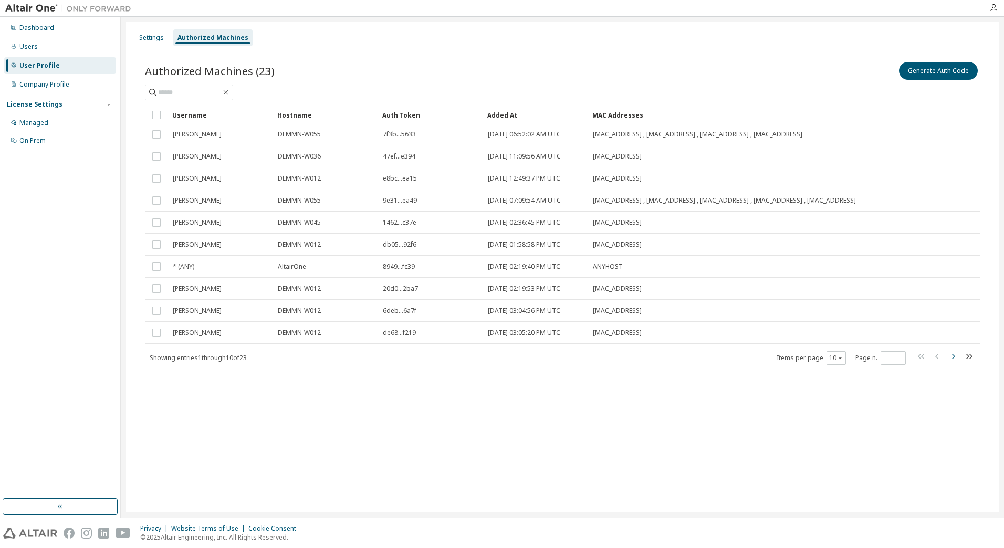  I want to click on img: linkedin.svg, so click(103, 533).